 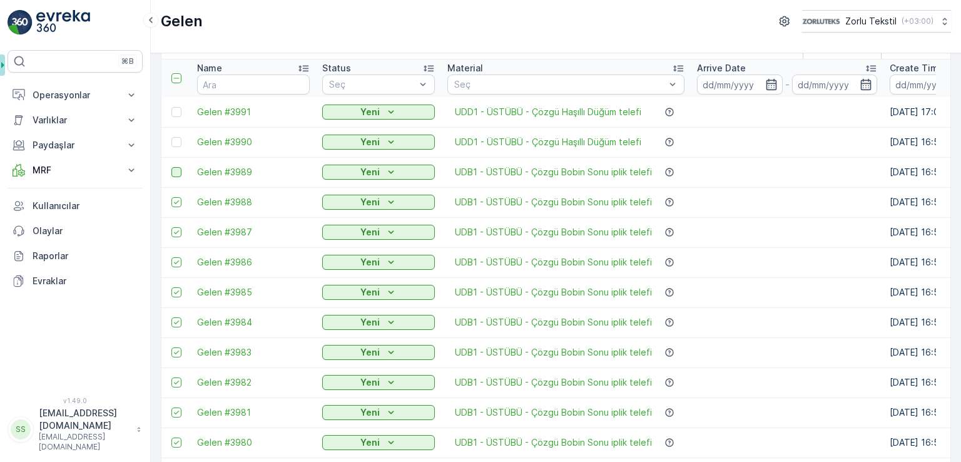 What do you see at coordinates (253, 112) in the screenshot?
I see `span: Gelen #3991` at bounding box center [253, 112].